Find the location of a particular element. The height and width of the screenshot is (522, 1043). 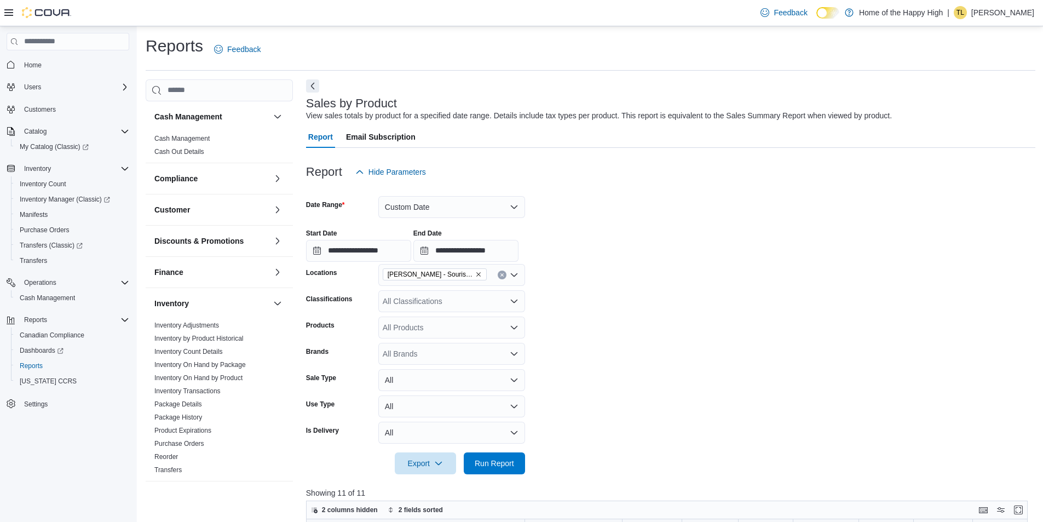

span: Estevan - Souris Avenue - Fire & Flower is located at coordinates (435, 274).